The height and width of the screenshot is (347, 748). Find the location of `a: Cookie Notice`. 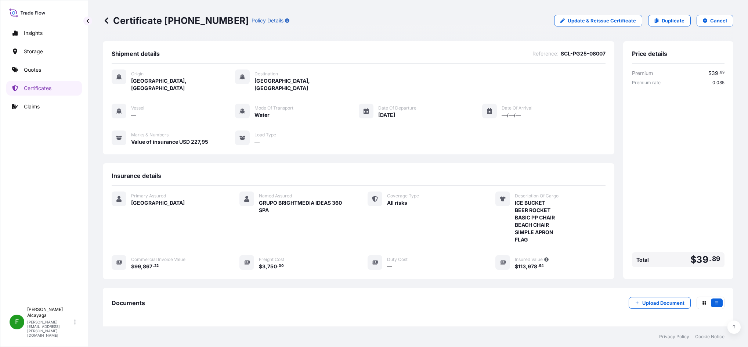

a: Cookie Notice is located at coordinates (710, 337).